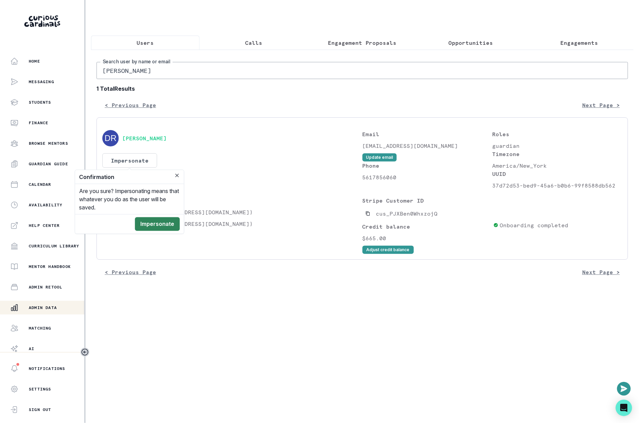  I want to click on div: Are you sure? Impersonating means that whatever you do as the user will be saved., so click(129, 199).